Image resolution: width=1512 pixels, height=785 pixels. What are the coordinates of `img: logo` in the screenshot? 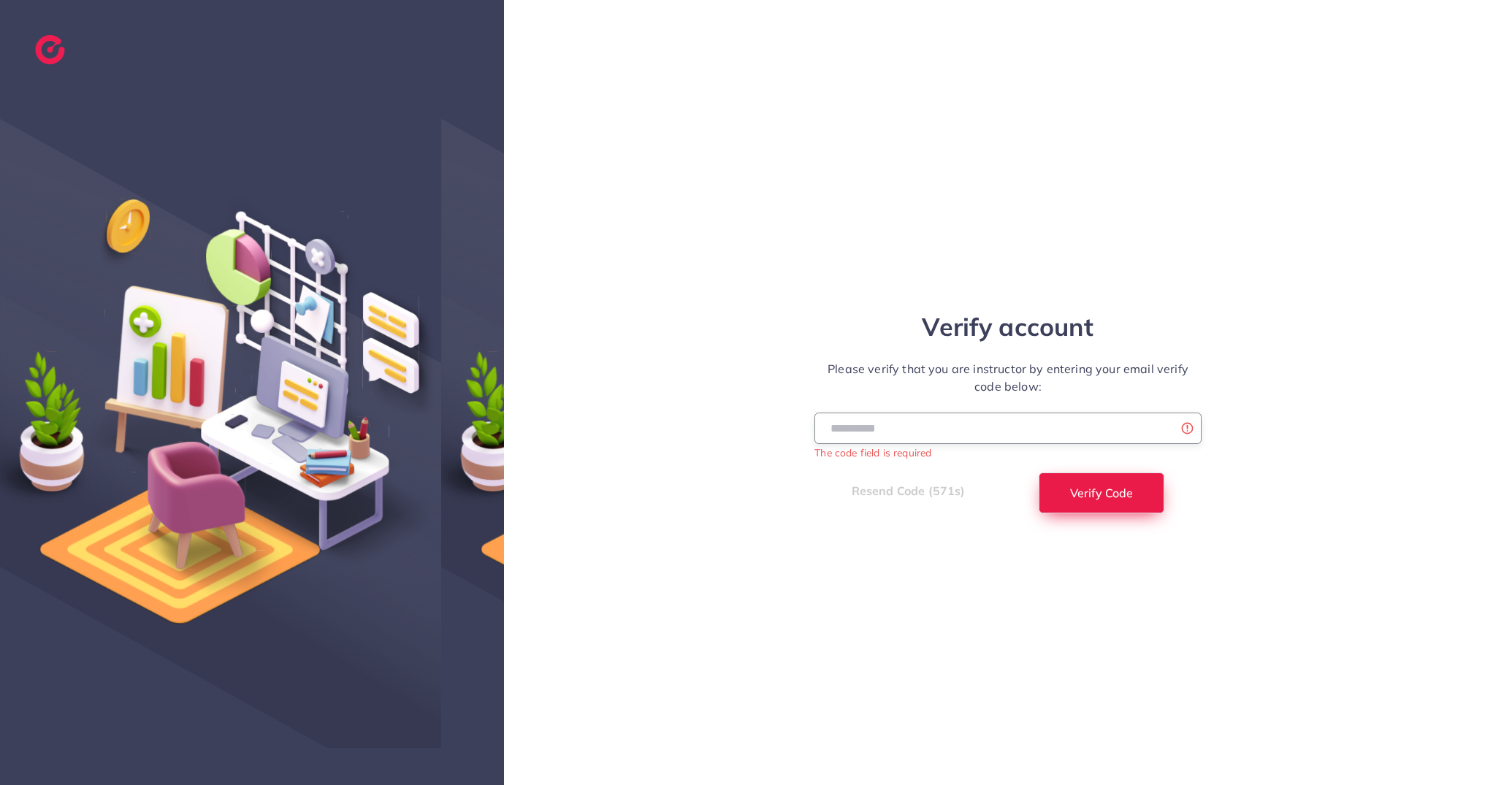 It's located at (50, 50).